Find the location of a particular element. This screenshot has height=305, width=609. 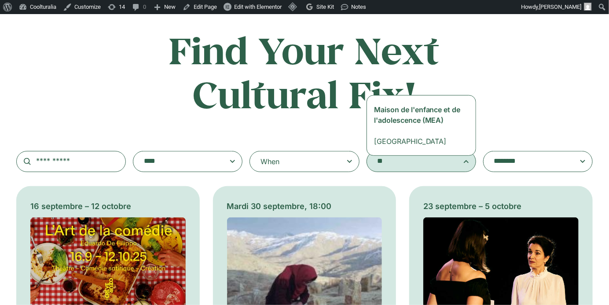

span: Edit with Elementor is located at coordinates (258, 7).